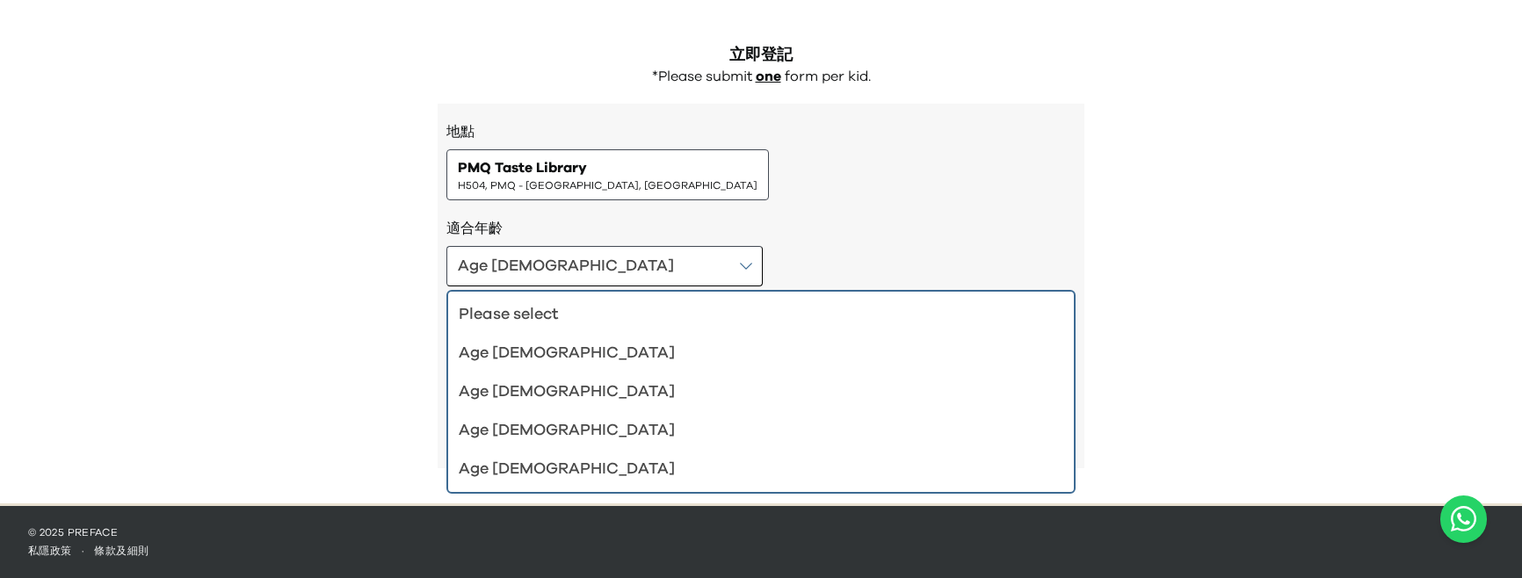 Image resolution: width=1522 pixels, height=578 pixels. I want to click on a: 私隱政策, so click(49, 551).